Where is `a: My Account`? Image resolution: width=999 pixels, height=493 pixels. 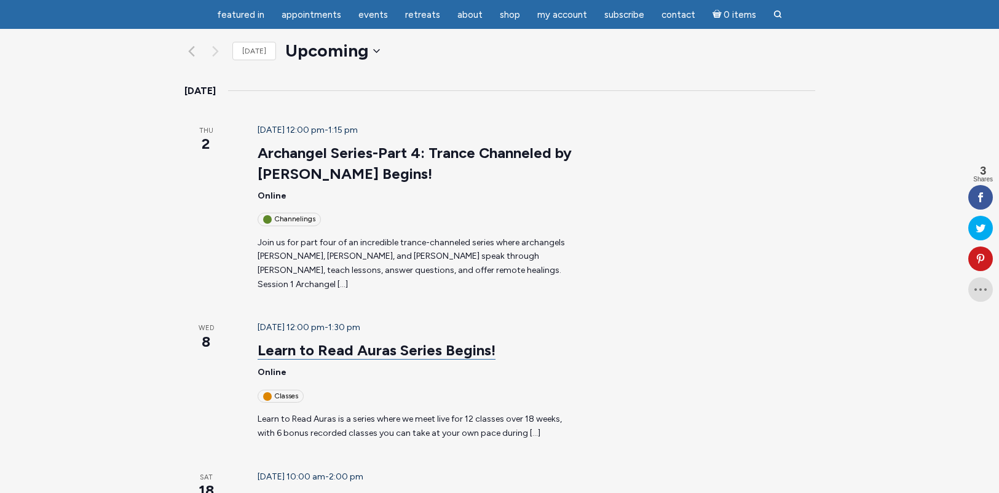
a: My Account is located at coordinates (562, 15).